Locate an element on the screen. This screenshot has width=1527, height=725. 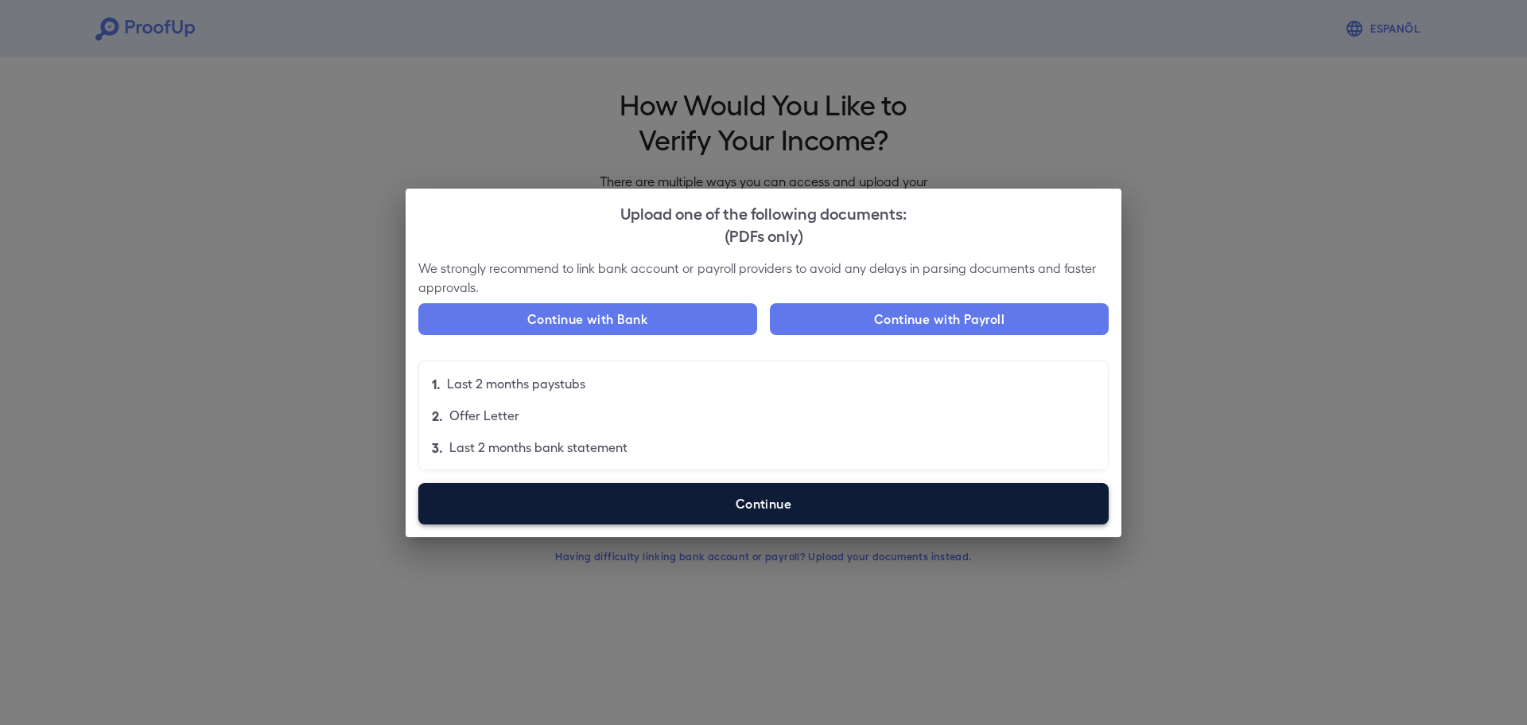
p: We strongly recommend to link bank account or payroll providers to avoid any delays in parsing do... is located at coordinates (764, 278).